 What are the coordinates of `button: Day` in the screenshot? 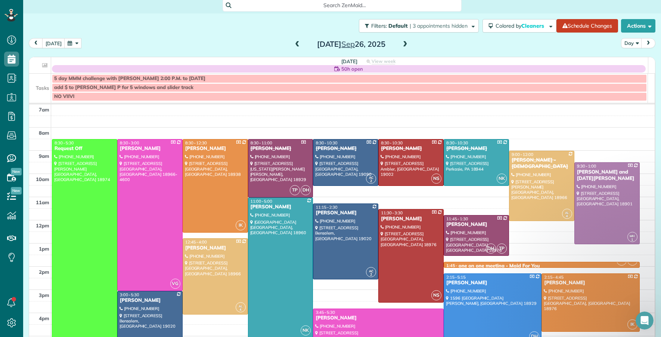 It's located at (632, 43).